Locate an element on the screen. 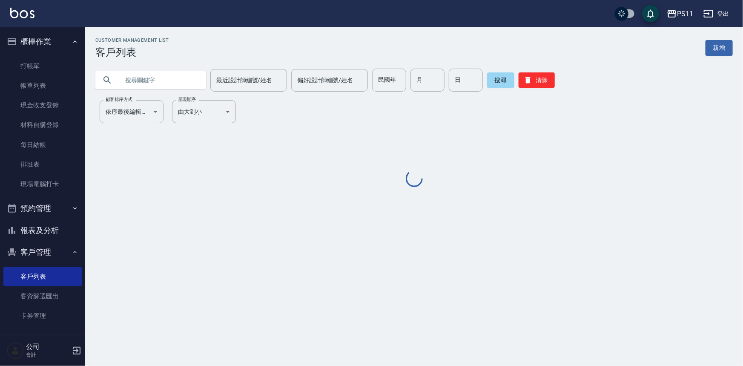 The width and height of the screenshot is (743, 366). button: PS11 is located at coordinates (680, 14).